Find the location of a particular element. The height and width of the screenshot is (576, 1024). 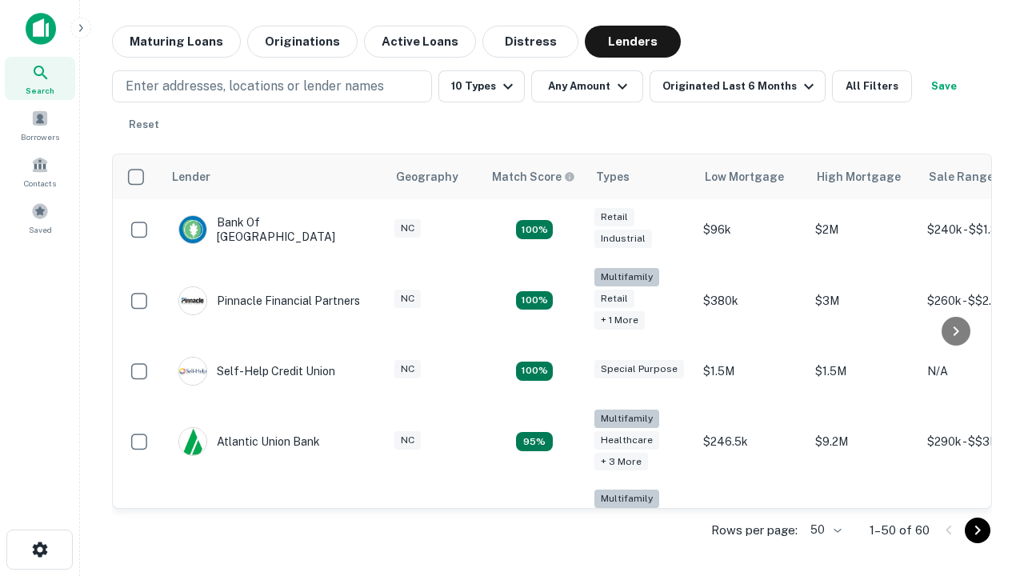

td: $380k is located at coordinates (751, 300).